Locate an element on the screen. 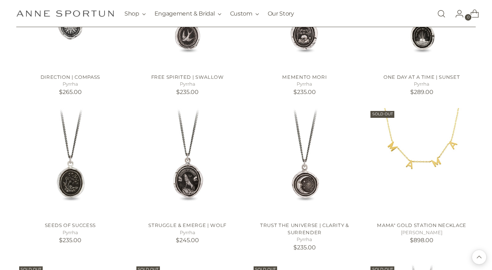 This screenshot has width=492, height=270. span: $245.00 is located at coordinates (187, 240).